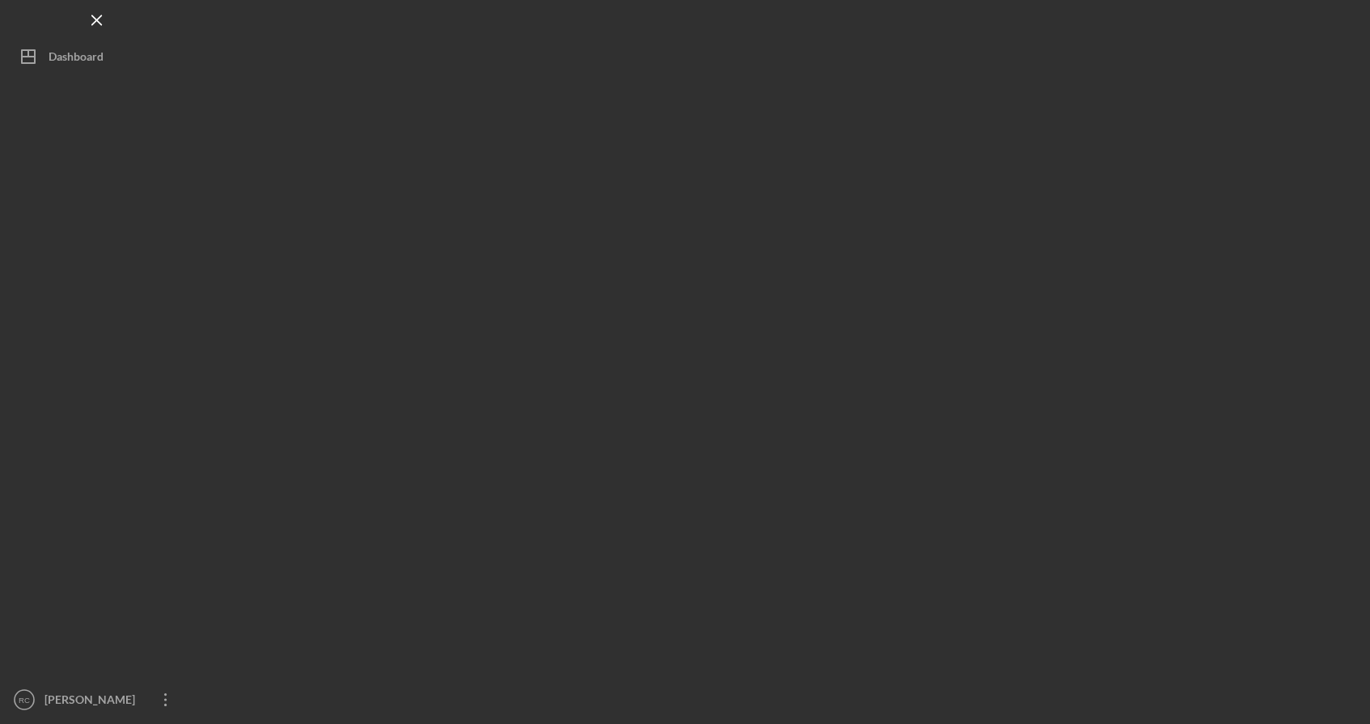  I want to click on a: Dashboard, so click(97, 57).